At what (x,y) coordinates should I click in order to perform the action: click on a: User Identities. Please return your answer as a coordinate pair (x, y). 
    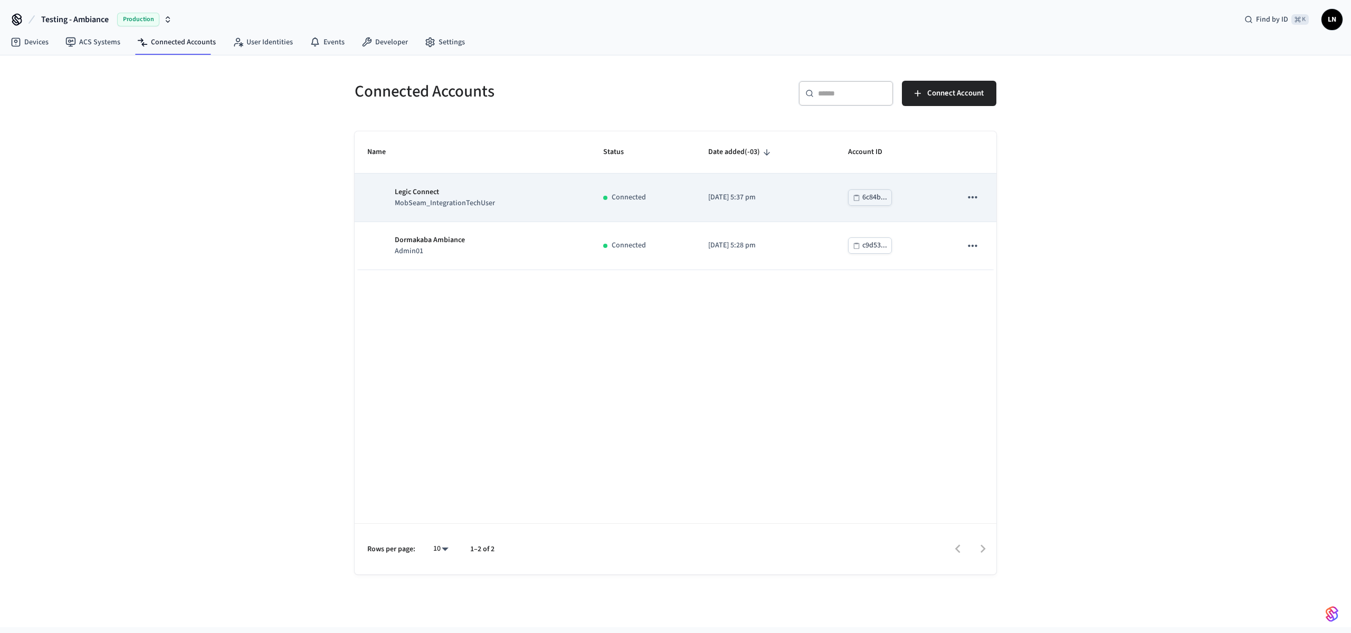
    Looking at the image, I should click on (263, 42).